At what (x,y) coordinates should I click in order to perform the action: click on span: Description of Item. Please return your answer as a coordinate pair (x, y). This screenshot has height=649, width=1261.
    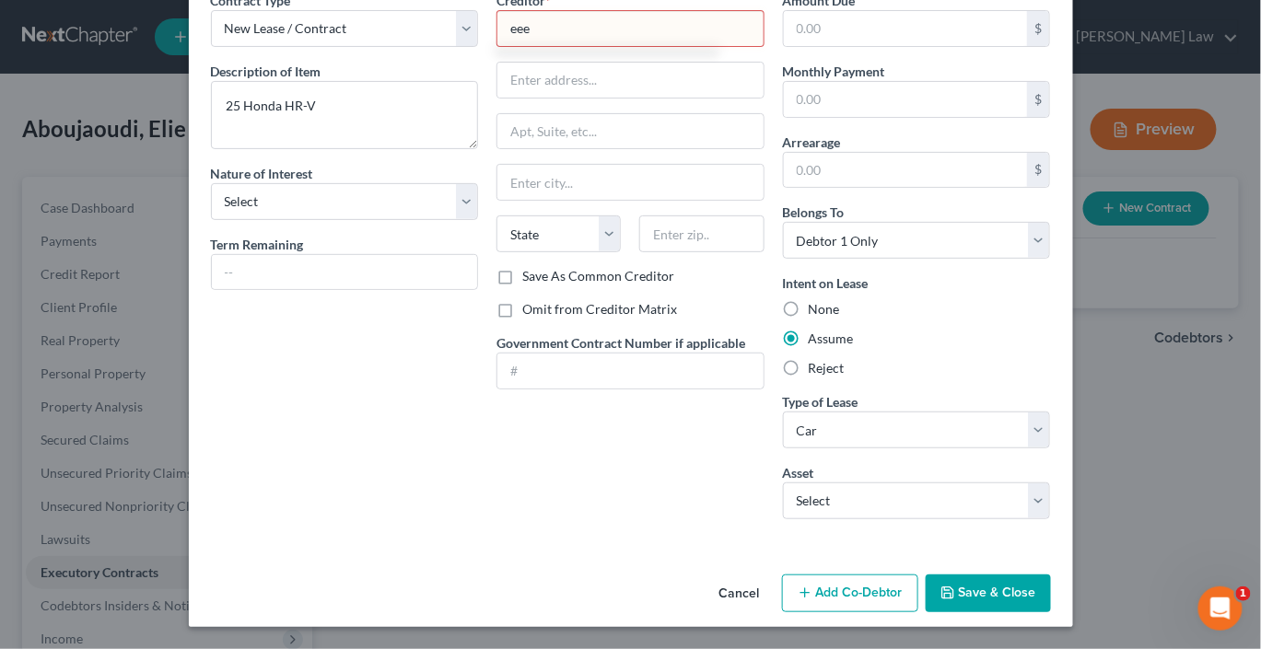
    Looking at the image, I should click on (266, 71).